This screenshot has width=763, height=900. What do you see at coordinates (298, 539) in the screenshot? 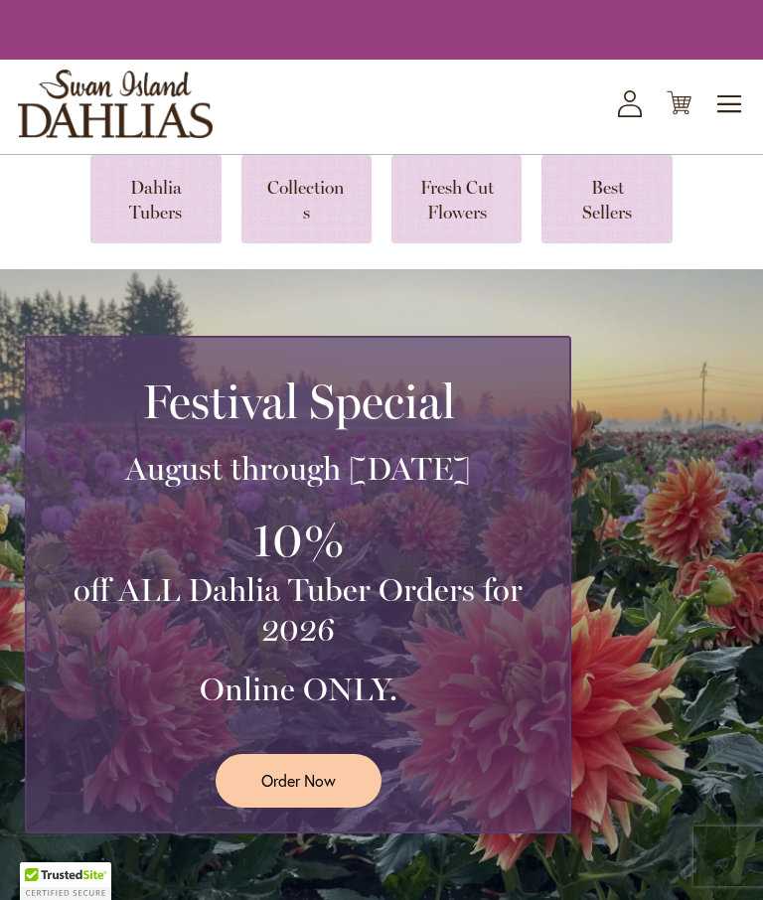
I see `h3: 10%` at bounding box center [298, 539].